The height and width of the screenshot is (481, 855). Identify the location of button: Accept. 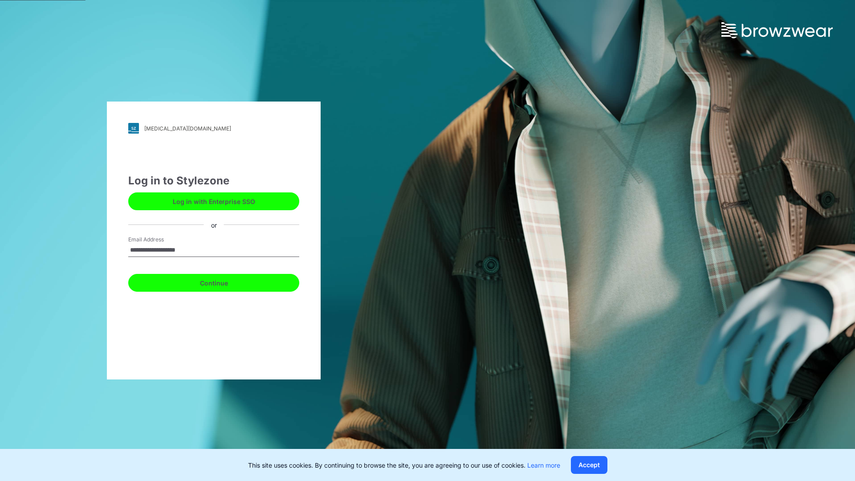
(589, 465).